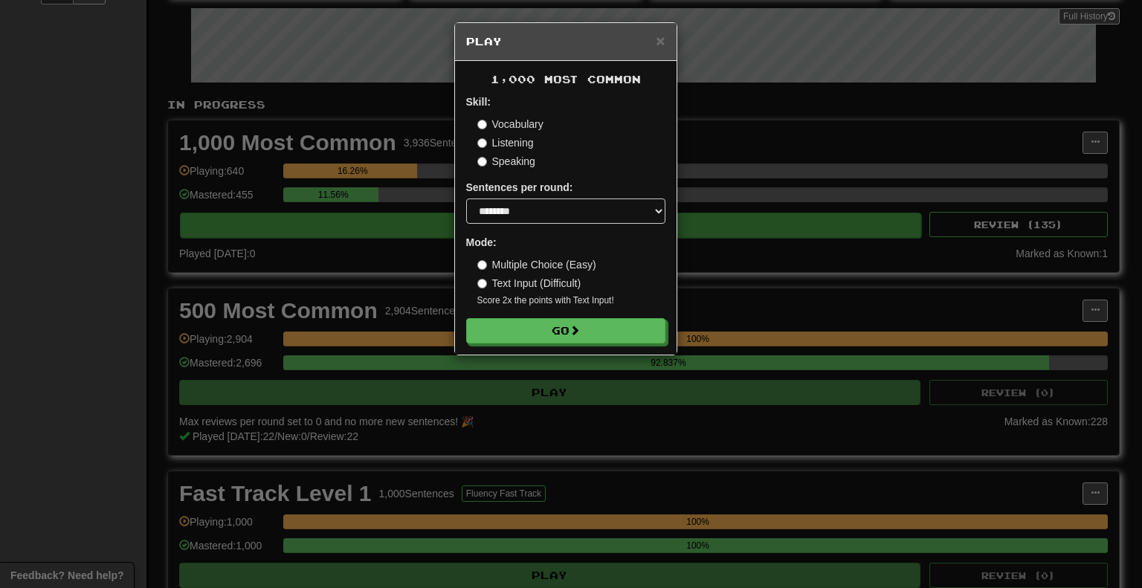  I want to click on strong: Mode:, so click(481, 242).